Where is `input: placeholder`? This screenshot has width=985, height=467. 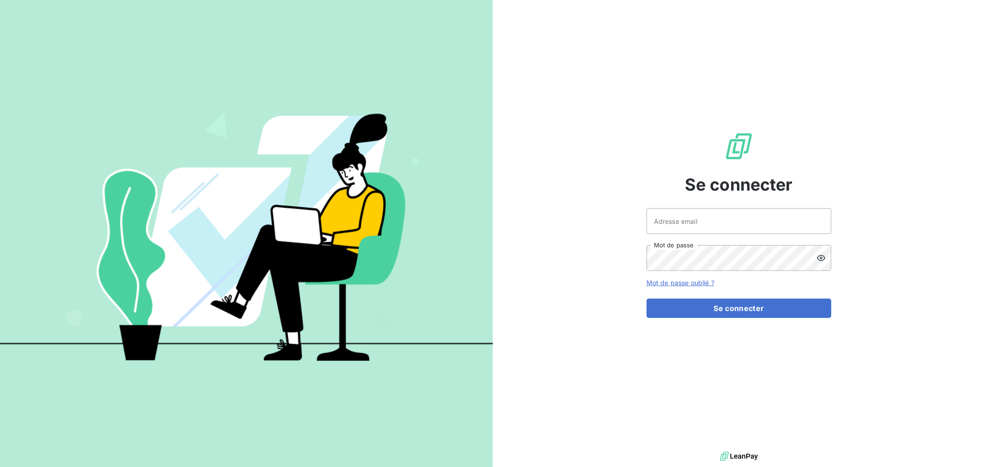 input: placeholder is located at coordinates (739, 221).